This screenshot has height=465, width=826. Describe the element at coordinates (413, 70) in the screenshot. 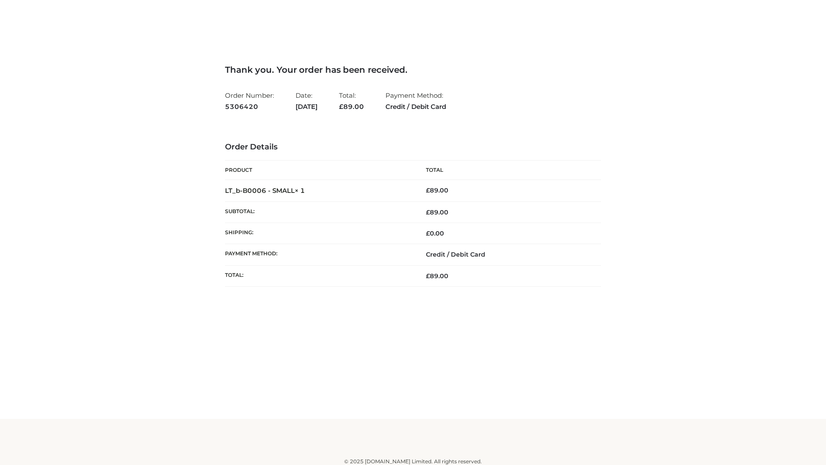

I see `h3: Thank you. Your order has been received.` at that location.